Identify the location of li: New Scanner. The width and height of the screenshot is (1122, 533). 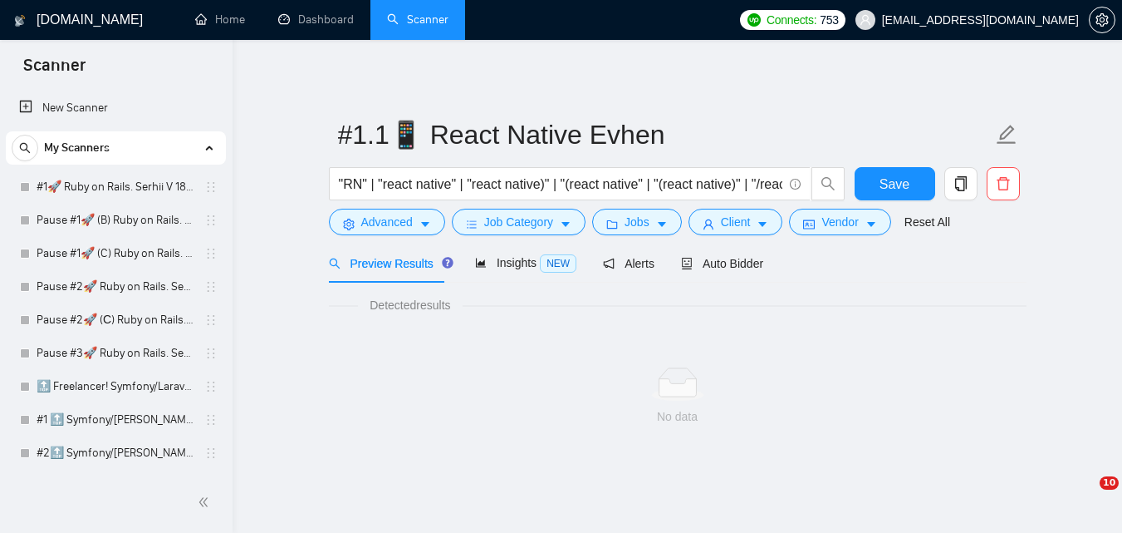
(115, 108).